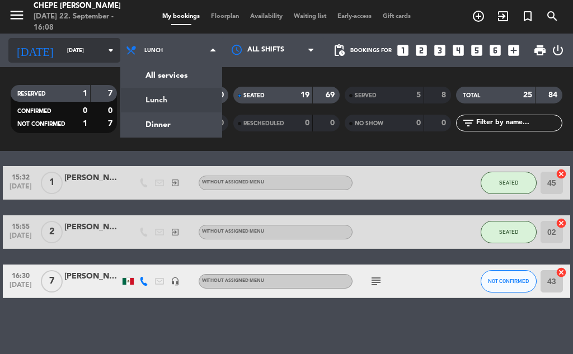 This screenshot has width=573, height=354. Describe the element at coordinates (503, 16) in the screenshot. I see `span: WALK IN` at that location.